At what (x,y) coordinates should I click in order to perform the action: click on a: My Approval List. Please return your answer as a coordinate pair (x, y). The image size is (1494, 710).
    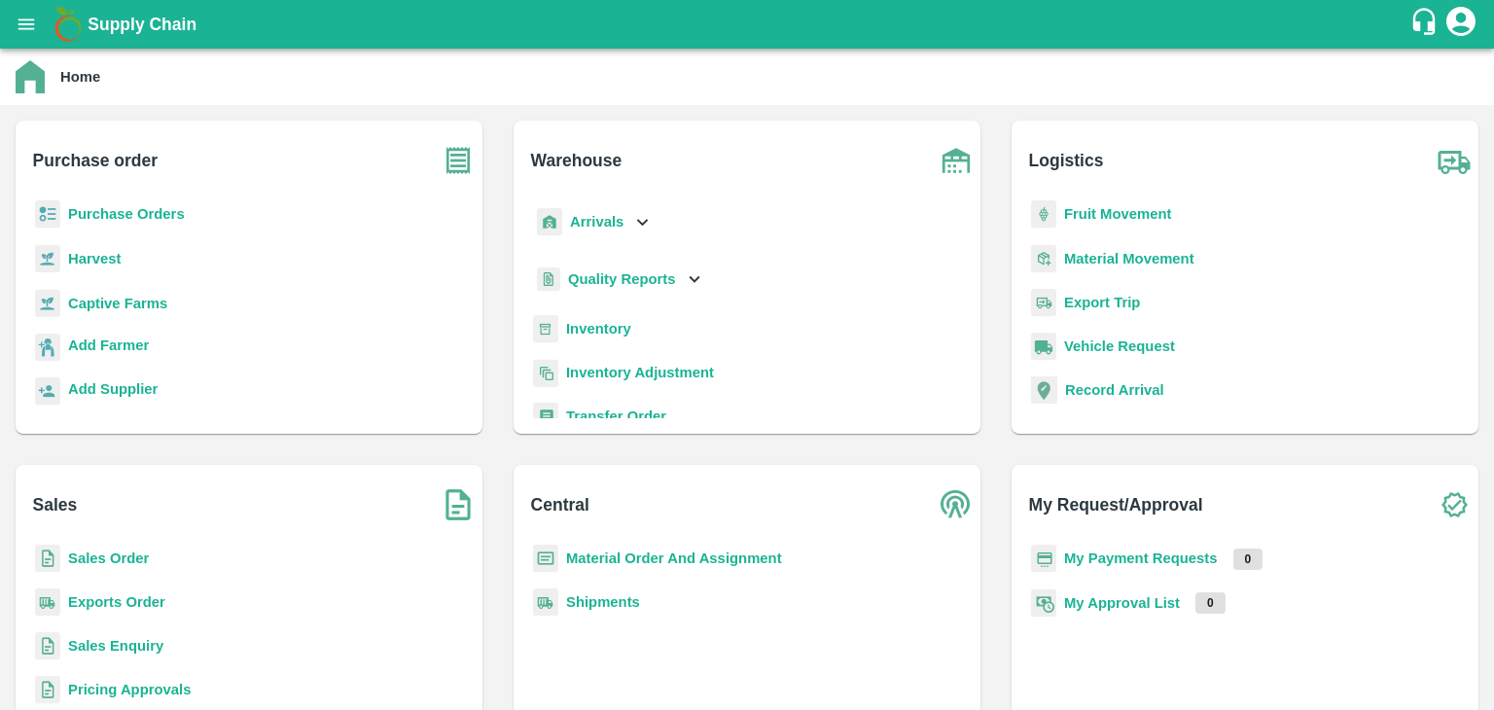
    Looking at the image, I should click on (1121, 603).